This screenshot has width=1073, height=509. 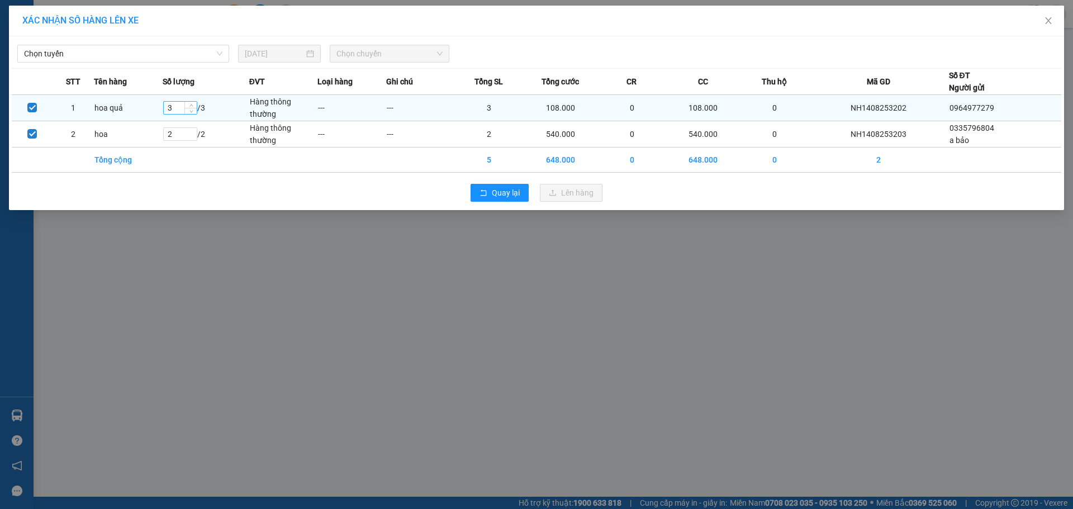 I want to click on span: down, so click(x=191, y=111).